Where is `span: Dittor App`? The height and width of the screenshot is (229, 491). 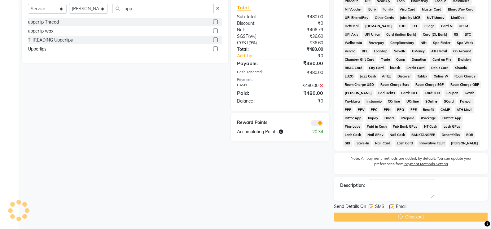
span: Dittor App is located at coordinates (353, 118).